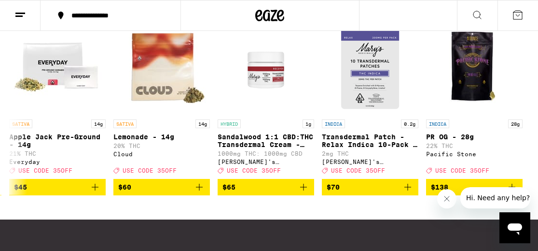 The image size is (538, 251). I want to click on p: 28g, so click(516, 124).